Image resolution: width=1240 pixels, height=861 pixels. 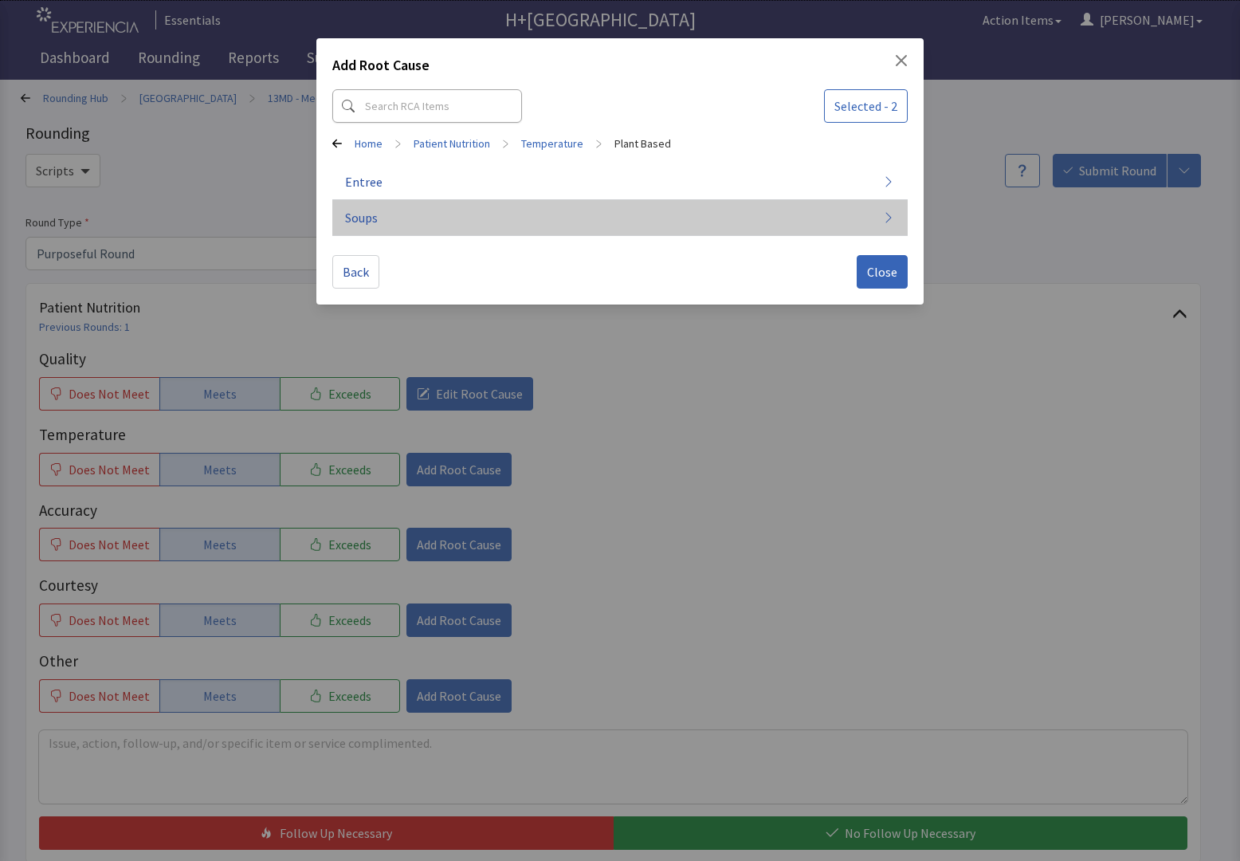 What do you see at coordinates (642, 143) in the screenshot?
I see `a: Plant Based` at bounding box center [642, 143].